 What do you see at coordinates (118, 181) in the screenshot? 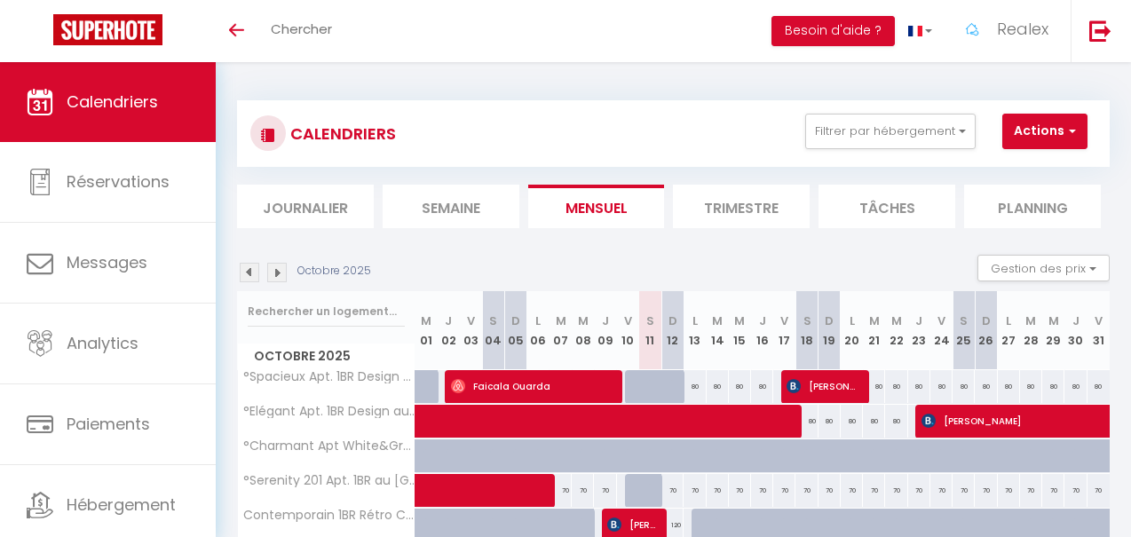
I see `span: Réservations` at bounding box center [118, 181].